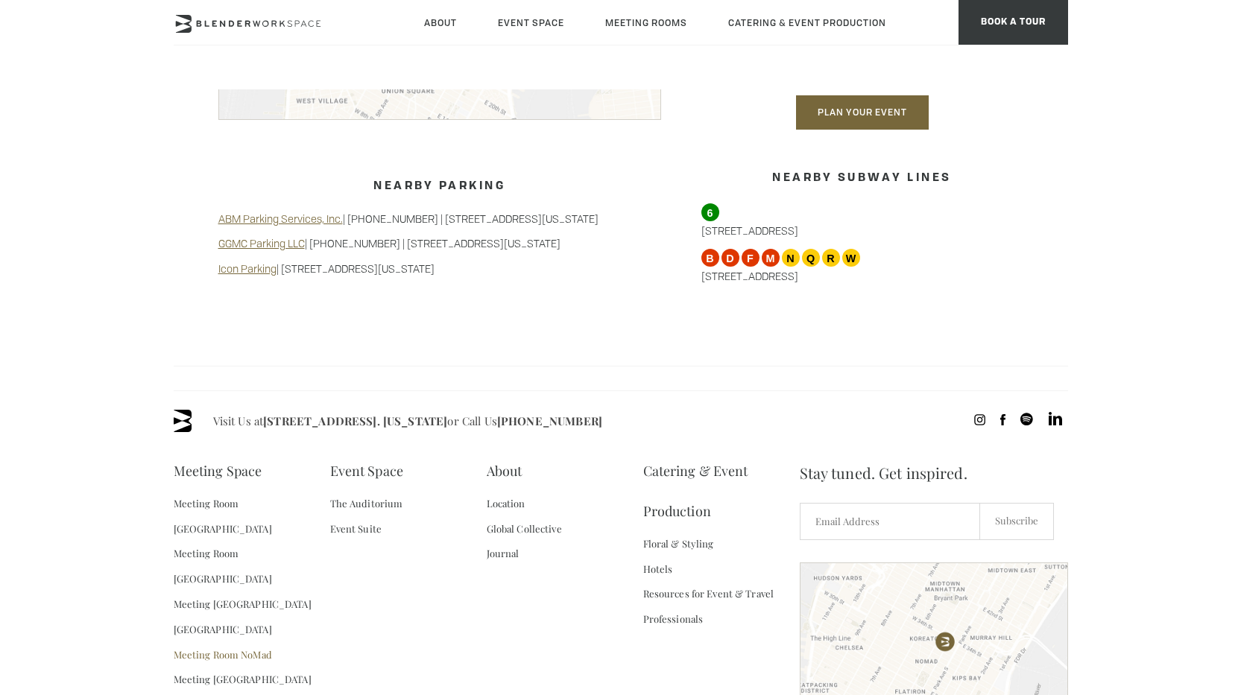  Describe the element at coordinates (934, 473) in the screenshot. I see `span: Stay tuned. Get inspired.` at that location.